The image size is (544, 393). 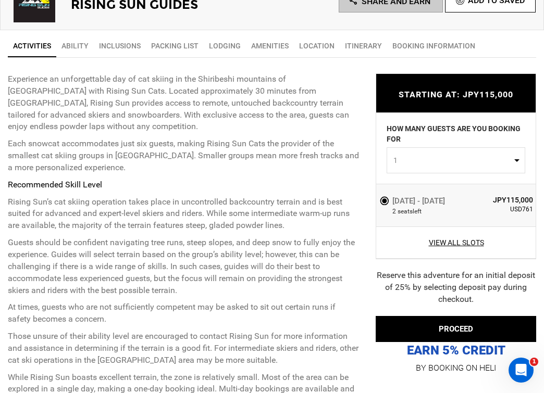 I want to click on label: HOW MANY GUESTS ARE YOU BOOKING FOR, so click(x=456, y=136).